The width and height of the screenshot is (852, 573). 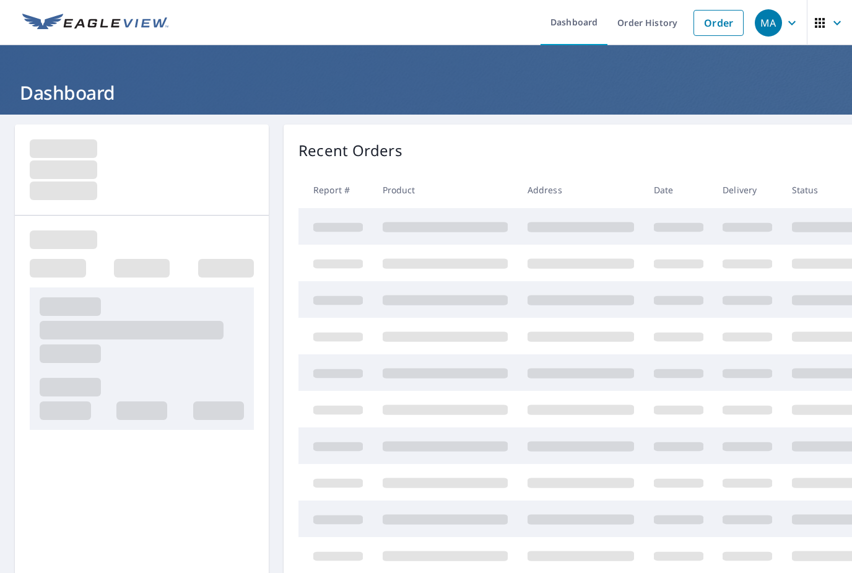 What do you see at coordinates (581, 189) in the screenshot?
I see `th: Address` at bounding box center [581, 189].